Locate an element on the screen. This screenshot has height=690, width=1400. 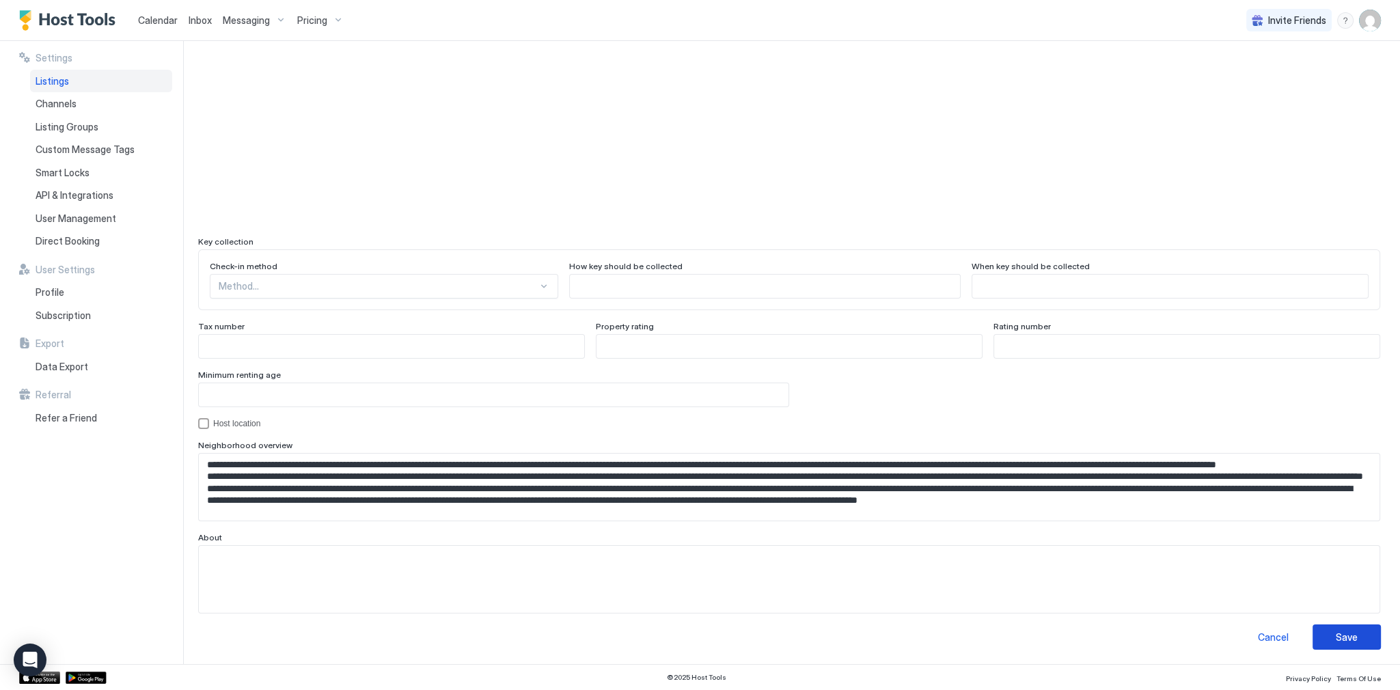
button: Cancel is located at coordinates (1273, 637).